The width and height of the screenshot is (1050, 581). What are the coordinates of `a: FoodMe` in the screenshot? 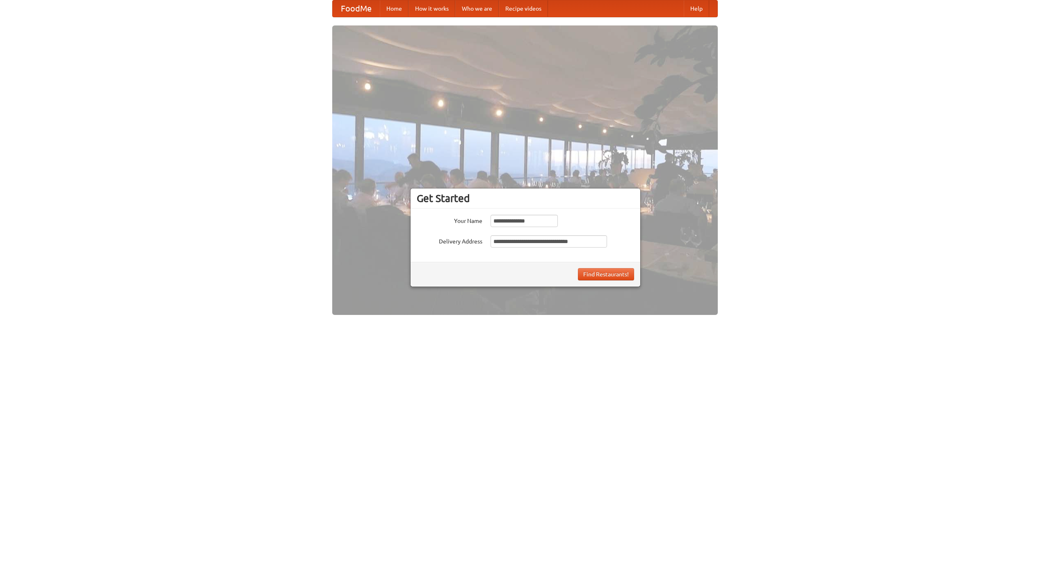 It's located at (356, 9).